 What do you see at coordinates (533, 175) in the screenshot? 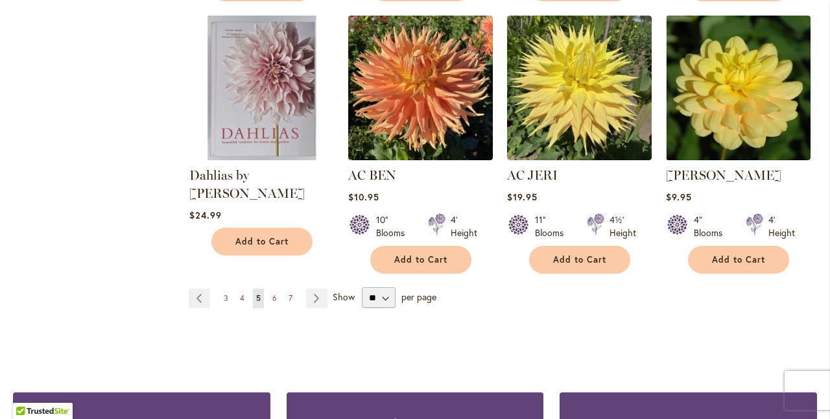
I see `a: AC JERI` at bounding box center [533, 175].